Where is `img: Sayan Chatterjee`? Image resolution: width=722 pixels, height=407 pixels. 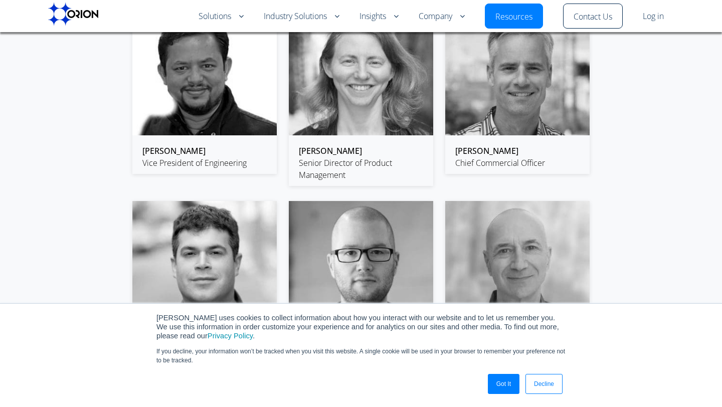
img: Sayan Chatterjee is located at coordinates (205, 74).